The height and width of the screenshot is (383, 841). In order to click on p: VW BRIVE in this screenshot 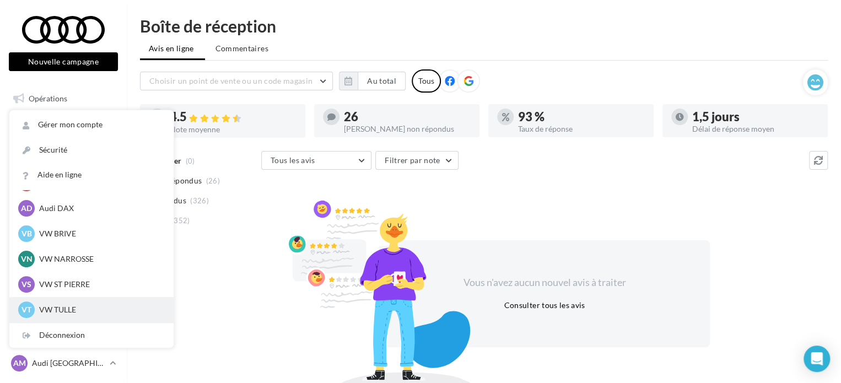, I will do `click(100, 234)`.